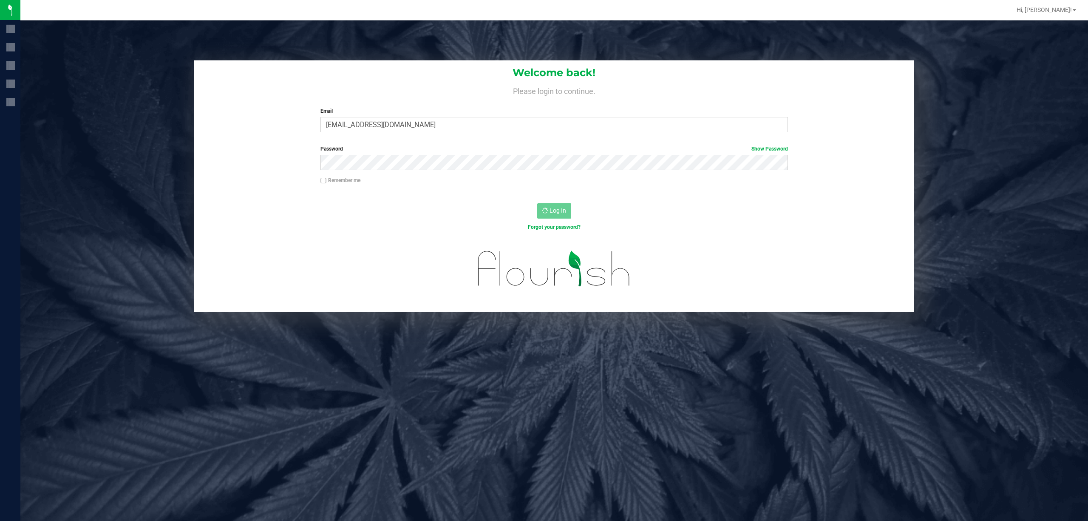 The height and width of the screenshot is (521, 1088). What do you see at coordinates (554, 211) in the screenshot?
I see `button: Log In` at bounding box center [554, 211].